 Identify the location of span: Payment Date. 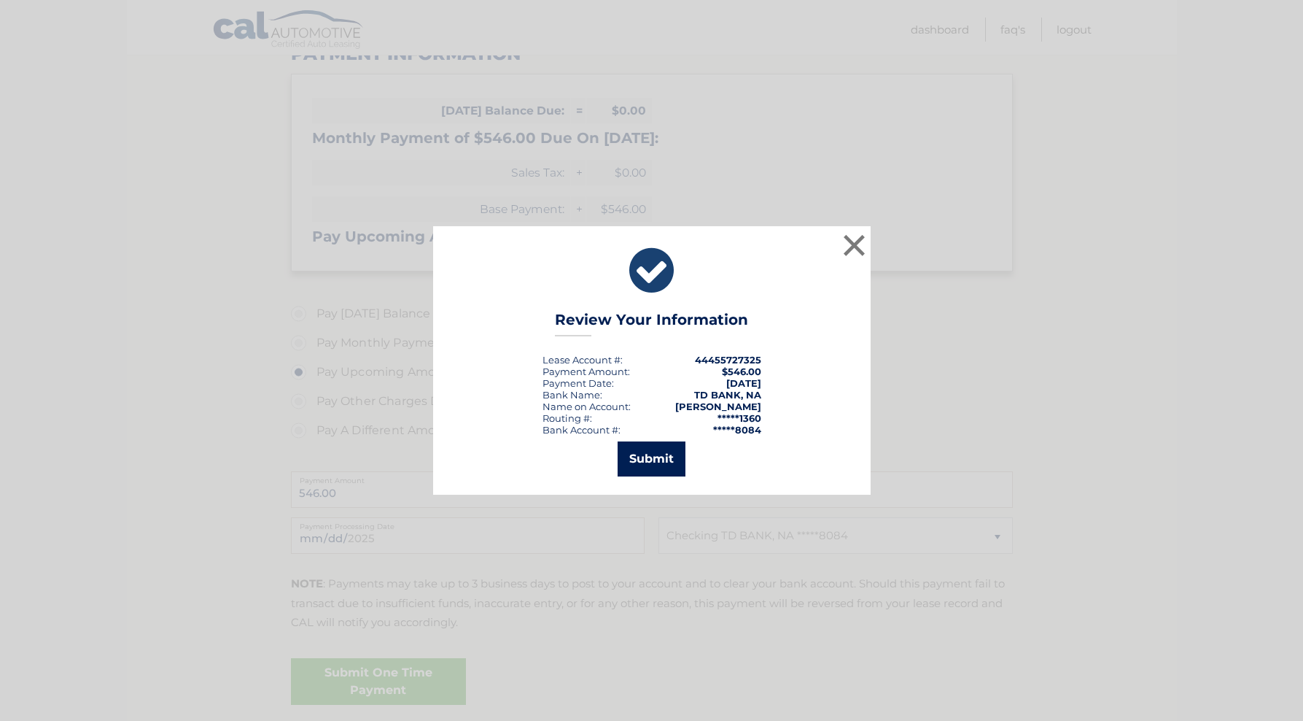
(577, 383).